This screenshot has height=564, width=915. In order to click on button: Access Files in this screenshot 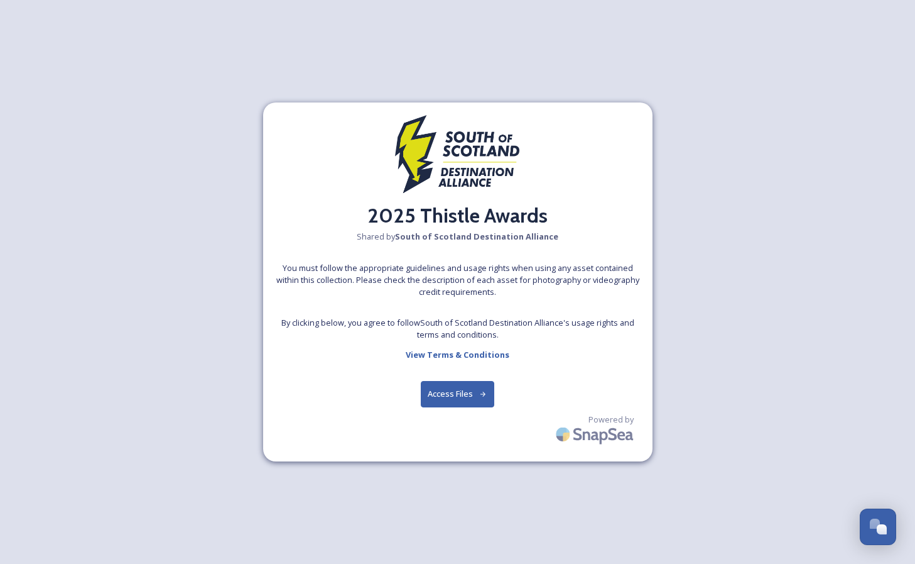, I will do `click(457, 393)`.